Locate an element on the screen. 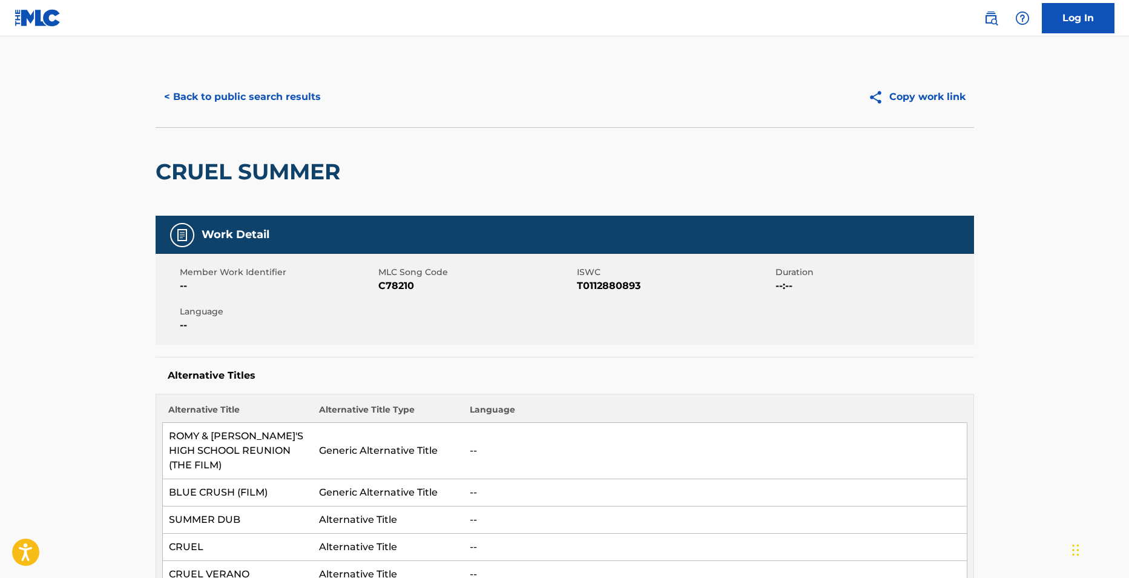 The width and height of the screenshot is (1129, 578). span: T0112880893 is located at coordinates (675, 286).